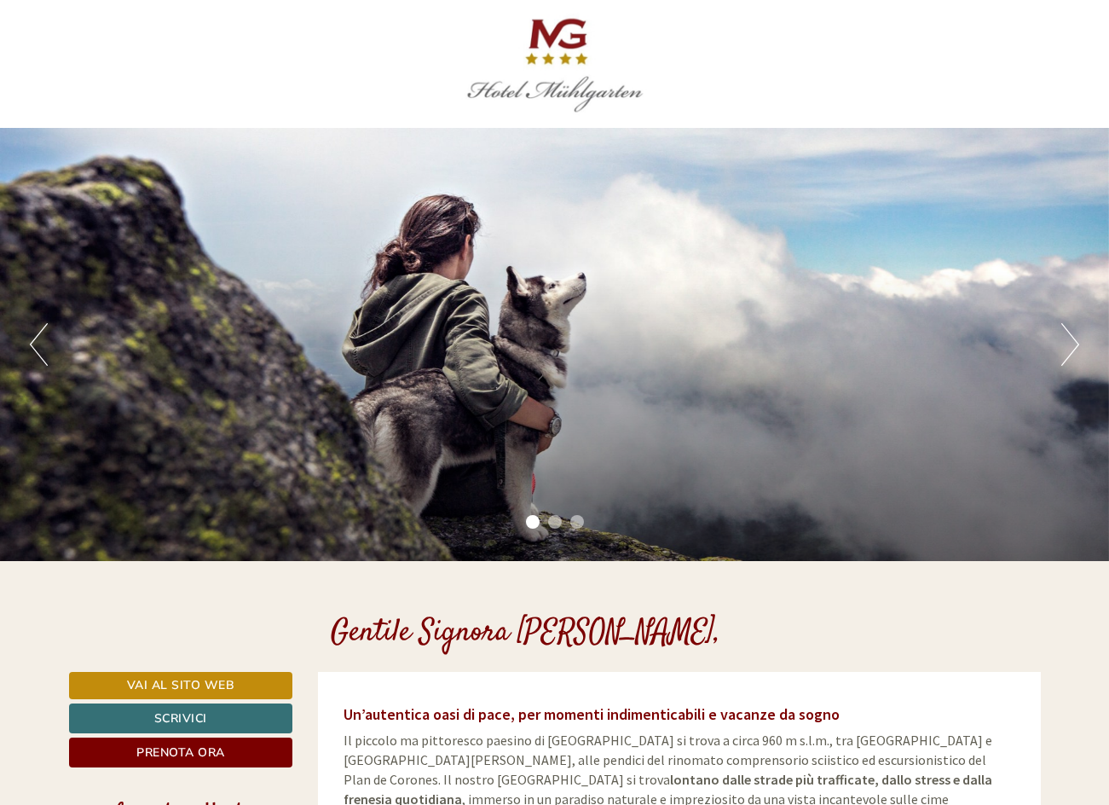 Image resolution: width=1109 pixels, height=805 pixels. What do you see at coordinates (181, 752) in the screenshot?
I see `a: Prenota ora` at bounding box center [181, 752].